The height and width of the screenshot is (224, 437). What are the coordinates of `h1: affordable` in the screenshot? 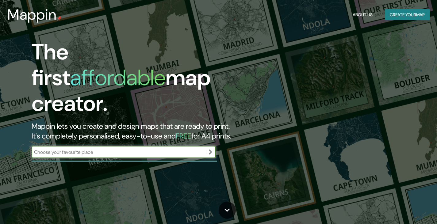 It's located at (118, 78).